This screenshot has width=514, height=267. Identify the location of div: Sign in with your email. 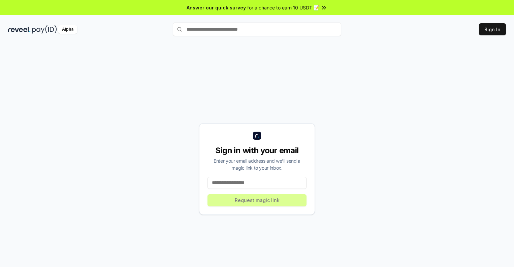
(257, 150).